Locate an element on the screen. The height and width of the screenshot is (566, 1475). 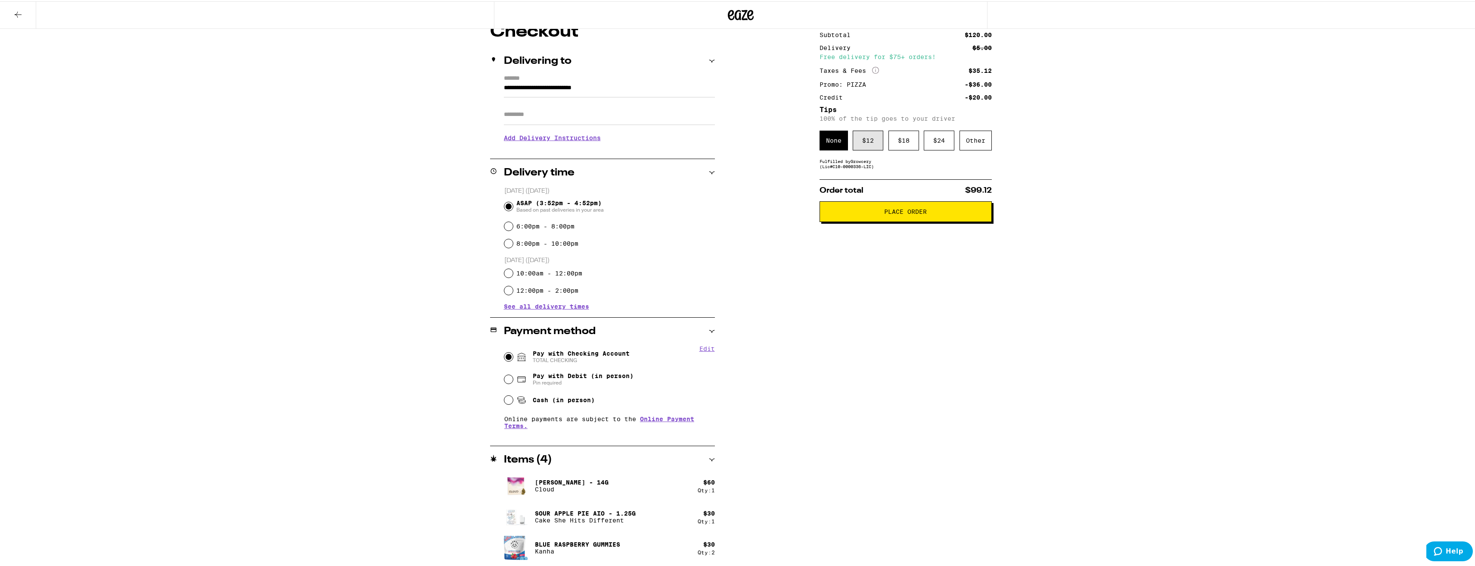
span: ASAP (3:52pm - 4:52pm) is located at coordinates (560, 205).